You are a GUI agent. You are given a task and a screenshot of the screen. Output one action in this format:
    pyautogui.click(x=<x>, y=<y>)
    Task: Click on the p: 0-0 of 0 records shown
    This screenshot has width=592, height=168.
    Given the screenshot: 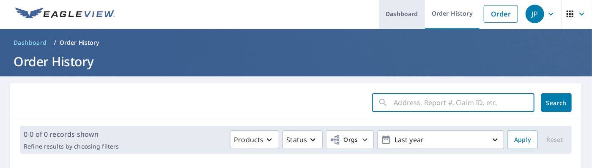 What is the action you would take?
    pyautogui.click(x=71, y=134)
    